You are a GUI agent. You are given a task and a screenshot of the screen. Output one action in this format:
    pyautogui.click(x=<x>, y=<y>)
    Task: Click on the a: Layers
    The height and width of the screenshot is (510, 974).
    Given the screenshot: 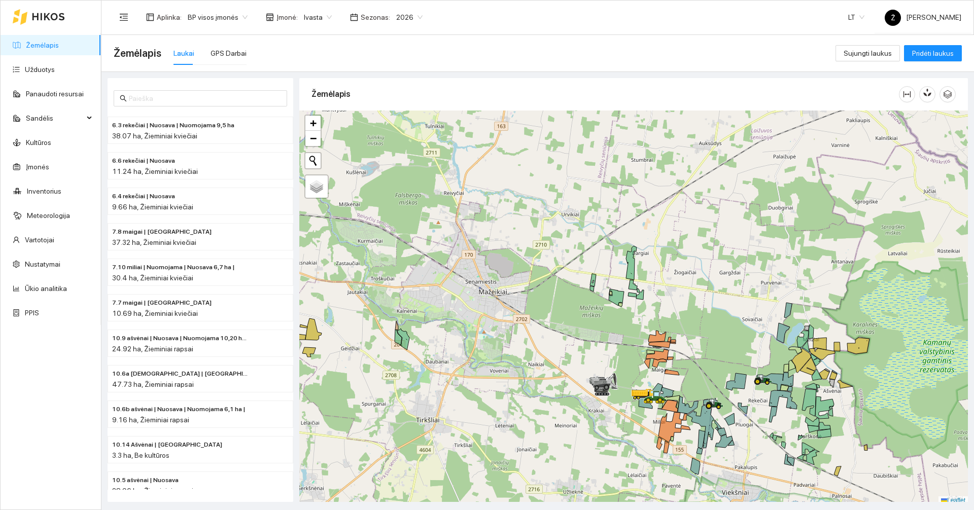 What is the action you would take?
    pyautogui.click(x=317, y=187)
    